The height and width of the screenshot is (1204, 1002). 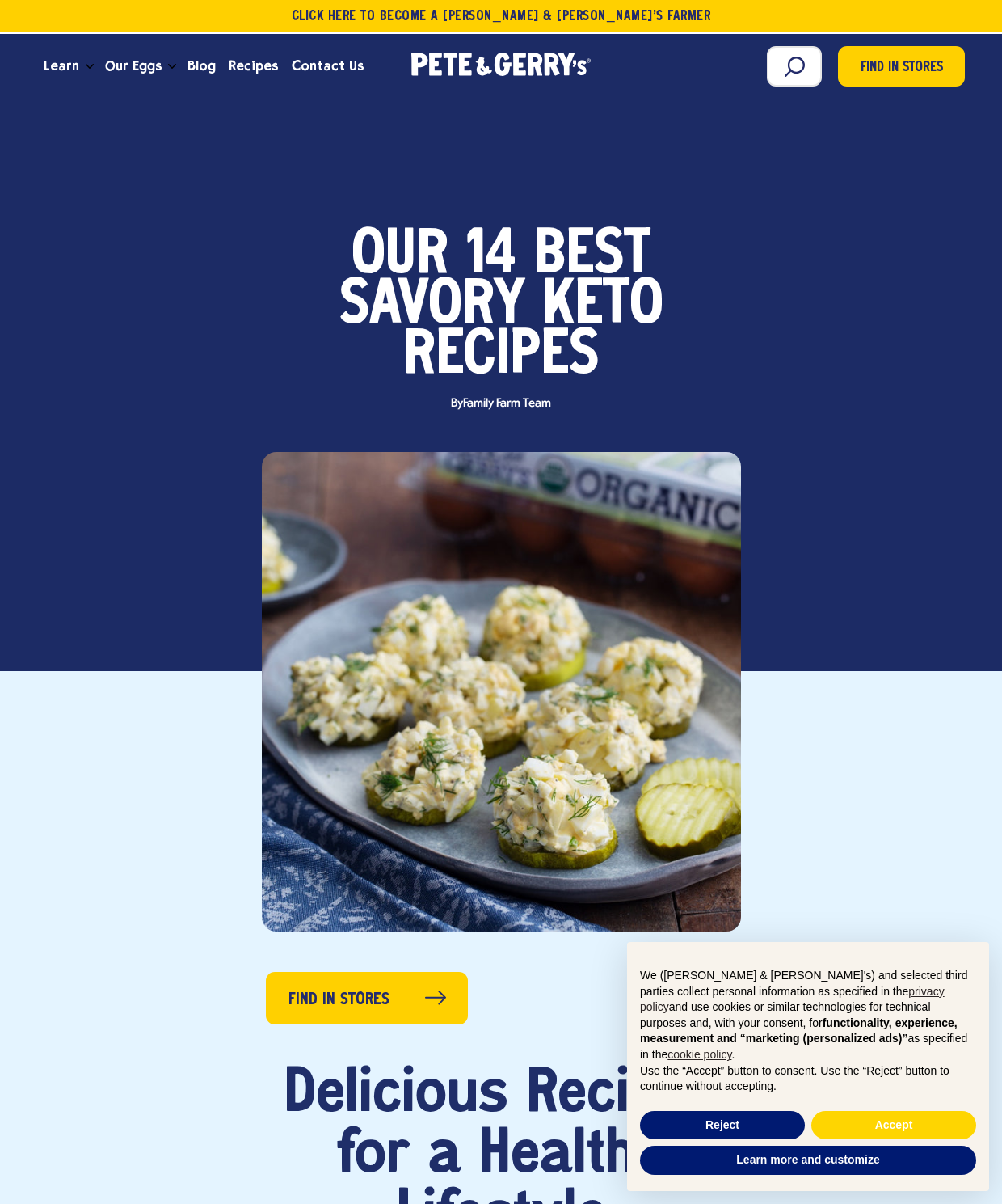 I want to click on span: 14, so click(x=491, y=256).